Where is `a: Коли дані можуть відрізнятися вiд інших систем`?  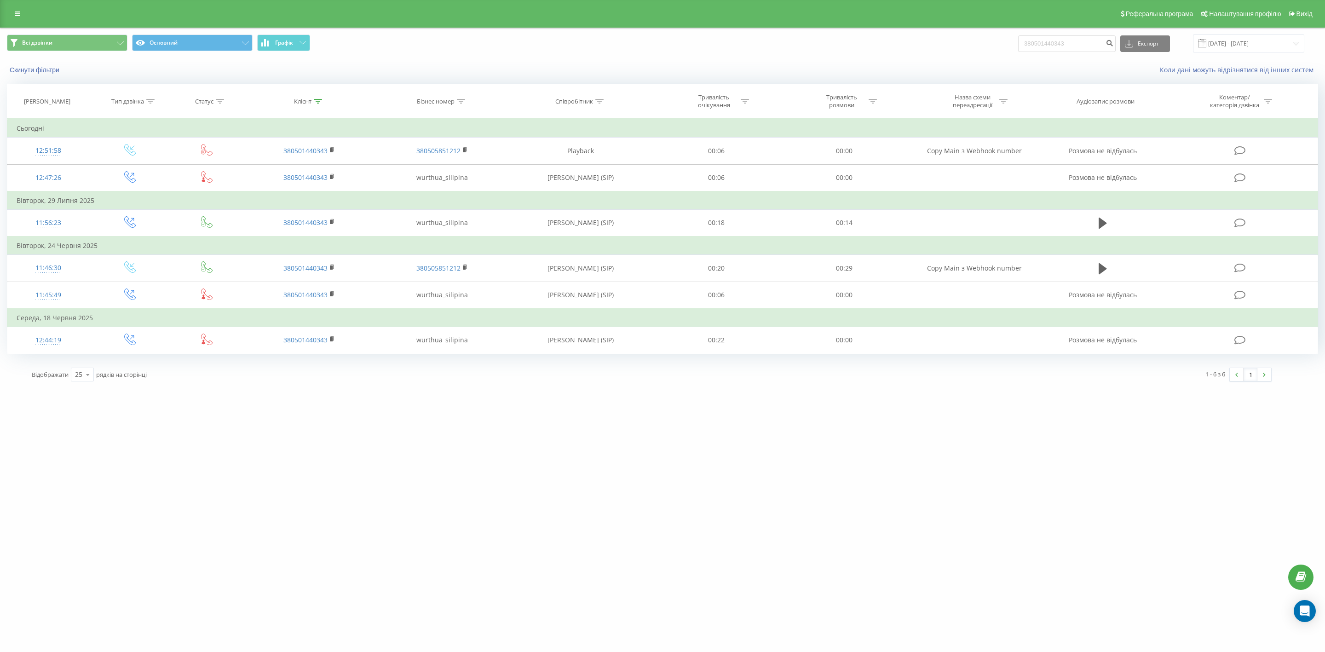
a: Коли дані можуть відрізнятися вiд інших систем is located at coordinates (1239, 69).